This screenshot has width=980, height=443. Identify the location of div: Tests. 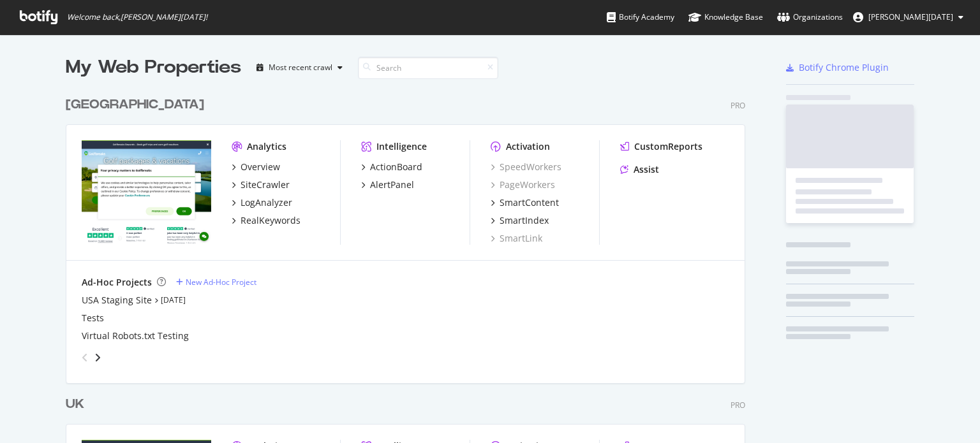
(93, 318).